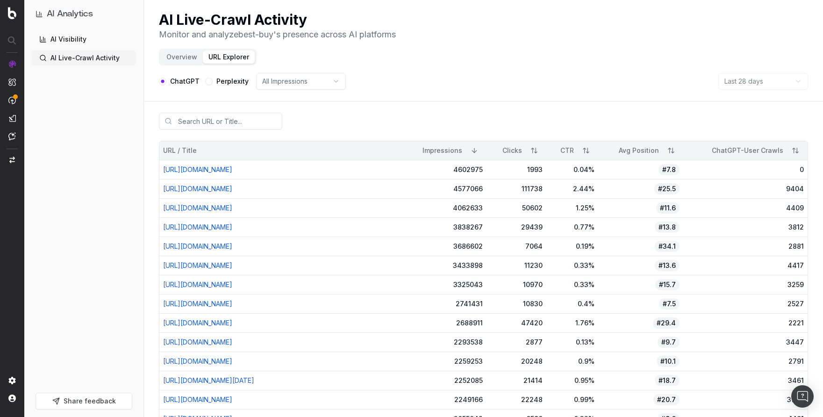  Describe the element at coordinates (666, 323) in the screenshot. I see `span: #29.4` at that location.